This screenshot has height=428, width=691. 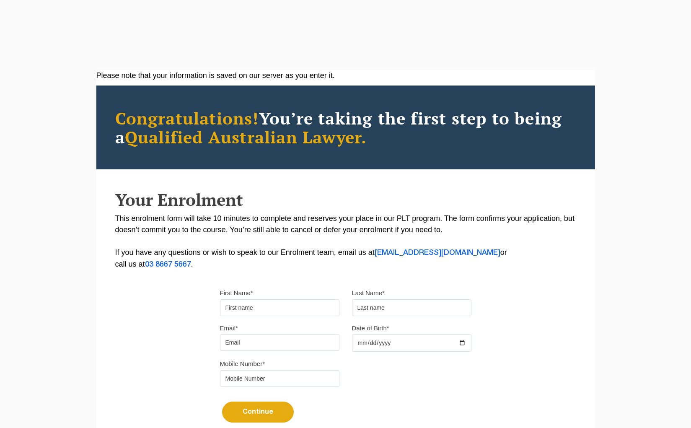 What do you see at coordinates (412, 308) in the screenshot?
I see `input: Last name` at bounding box center [412, 308].